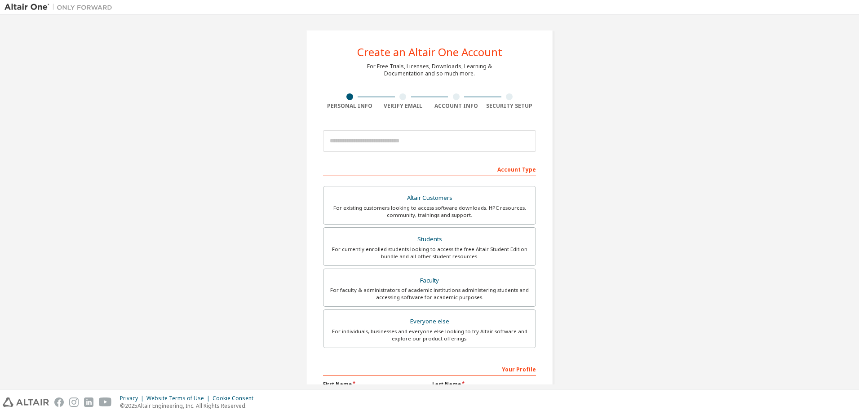 This screenshot has width=859, height=415. I want to click on img: altair_logo.svg, so click(26, 402).